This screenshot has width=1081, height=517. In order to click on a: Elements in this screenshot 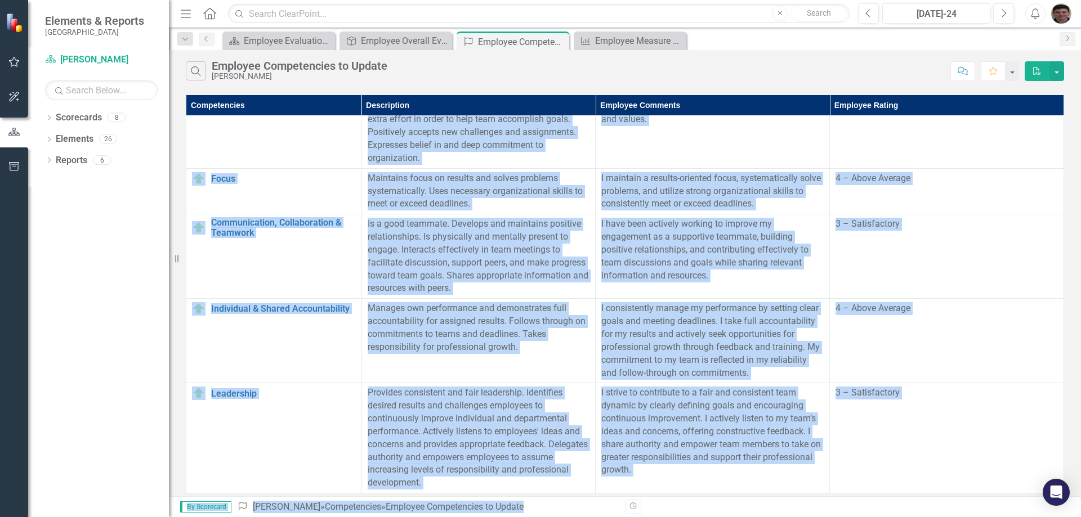, I will do `click(74, 139)`.